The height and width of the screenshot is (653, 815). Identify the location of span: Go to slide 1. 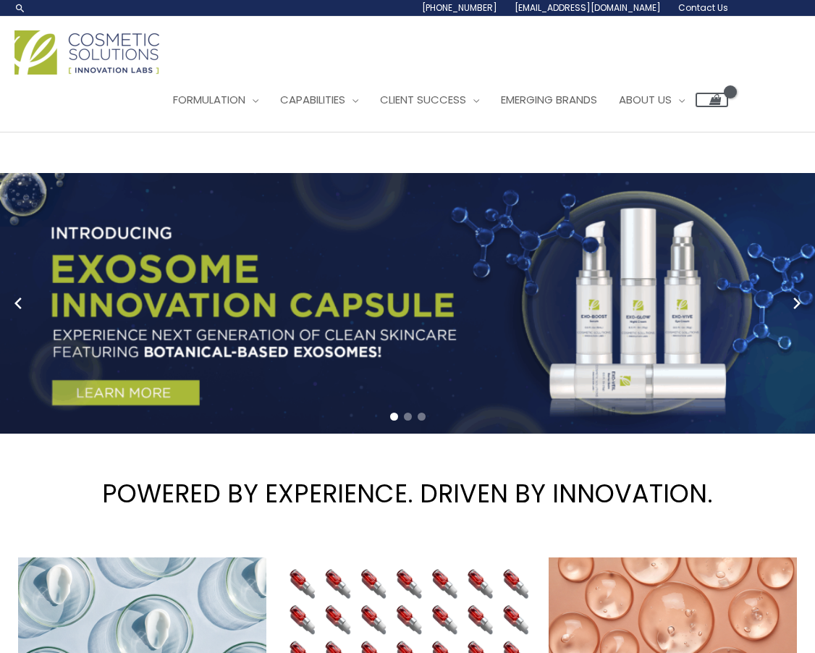
(394, 416).